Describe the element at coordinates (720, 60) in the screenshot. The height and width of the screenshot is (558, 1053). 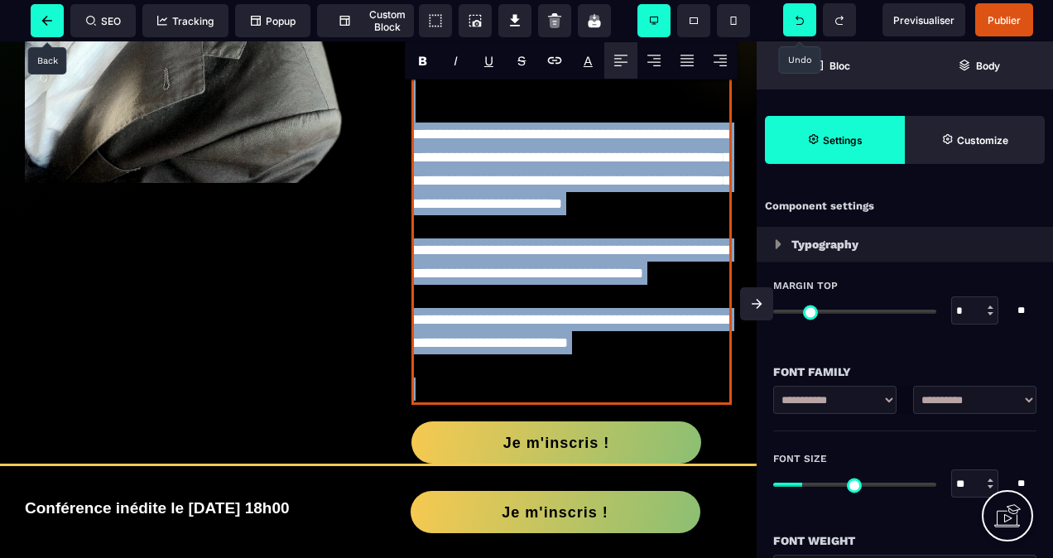
I see `span: Align Right` at that location.